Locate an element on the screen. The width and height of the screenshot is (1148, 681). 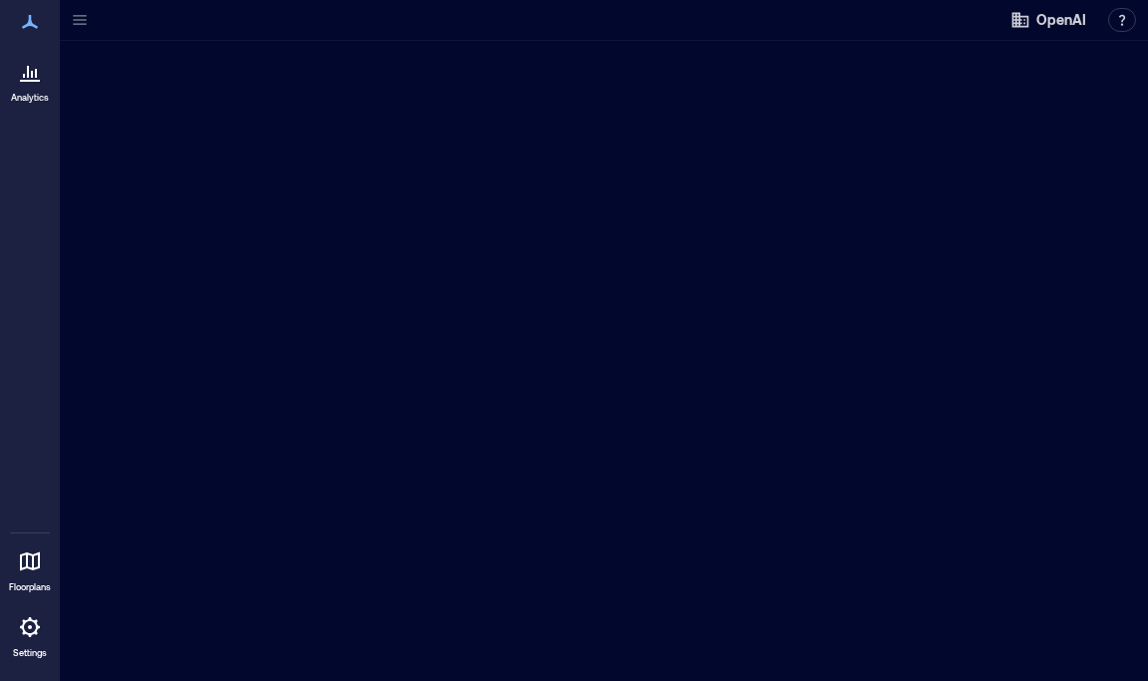
a: Analytics is located at coordinates (30, 79).